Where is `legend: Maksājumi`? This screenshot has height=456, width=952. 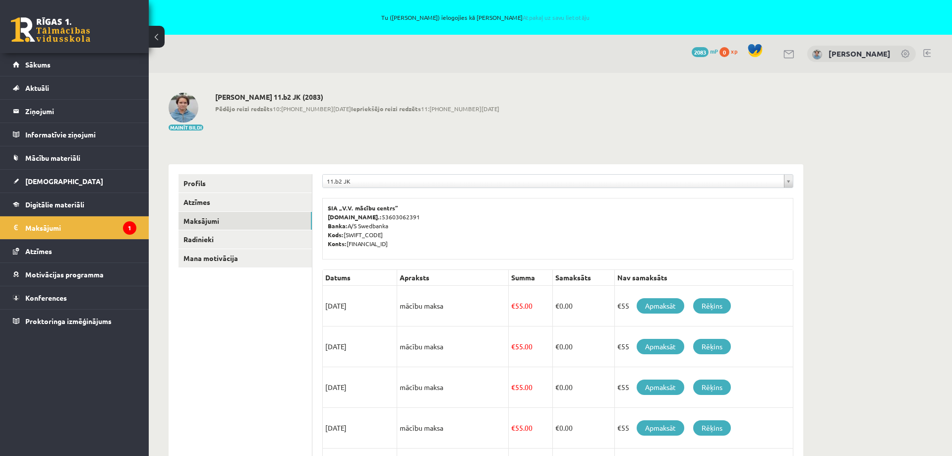 legend: Maksājumi is located at coordinates (81, 228).